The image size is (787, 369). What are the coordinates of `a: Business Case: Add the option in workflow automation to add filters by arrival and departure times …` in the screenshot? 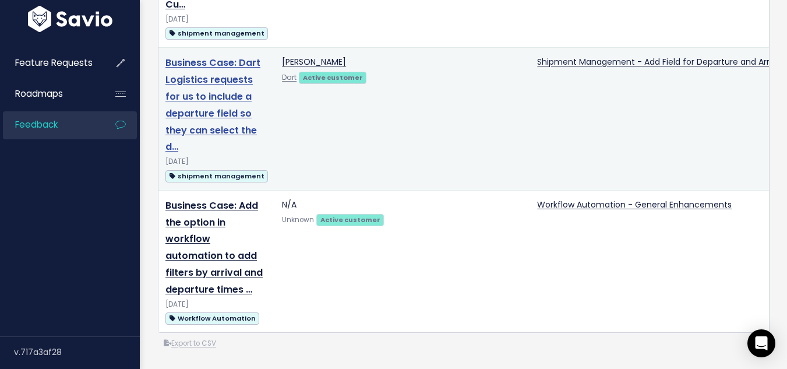 It's located at (214, 247).